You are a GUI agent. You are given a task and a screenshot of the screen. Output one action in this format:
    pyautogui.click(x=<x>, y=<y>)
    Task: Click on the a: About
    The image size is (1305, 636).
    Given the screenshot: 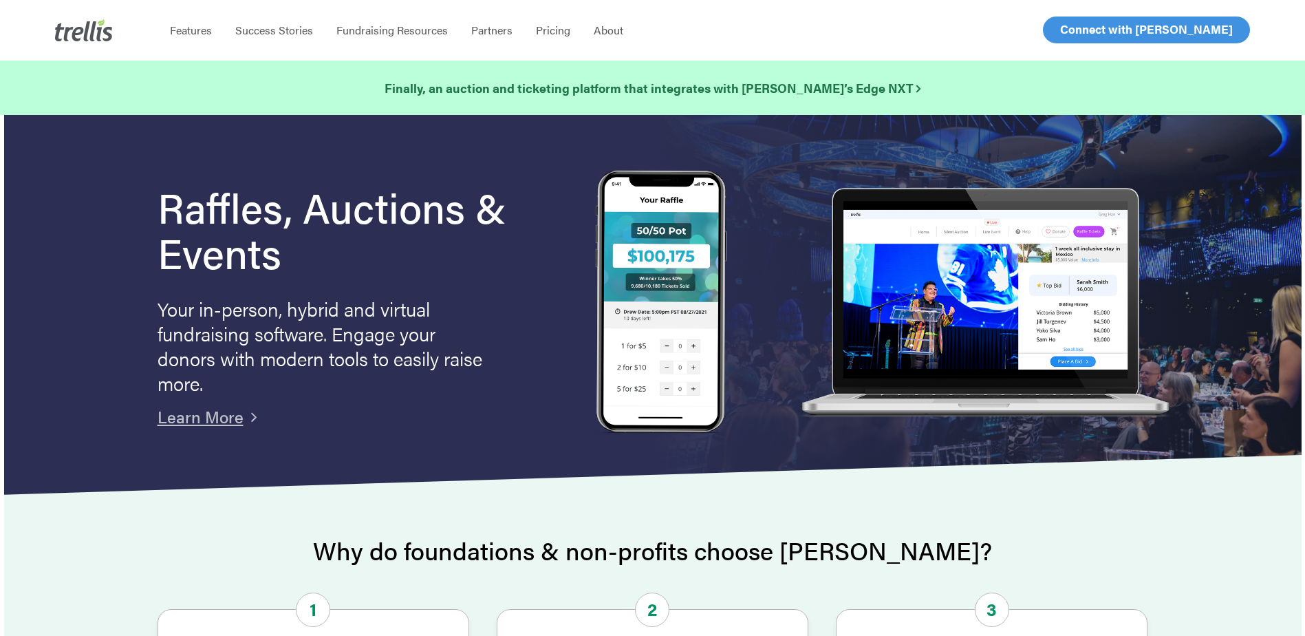 What is the action you would take?
    pyautogui.click(x=608, y=30)
    